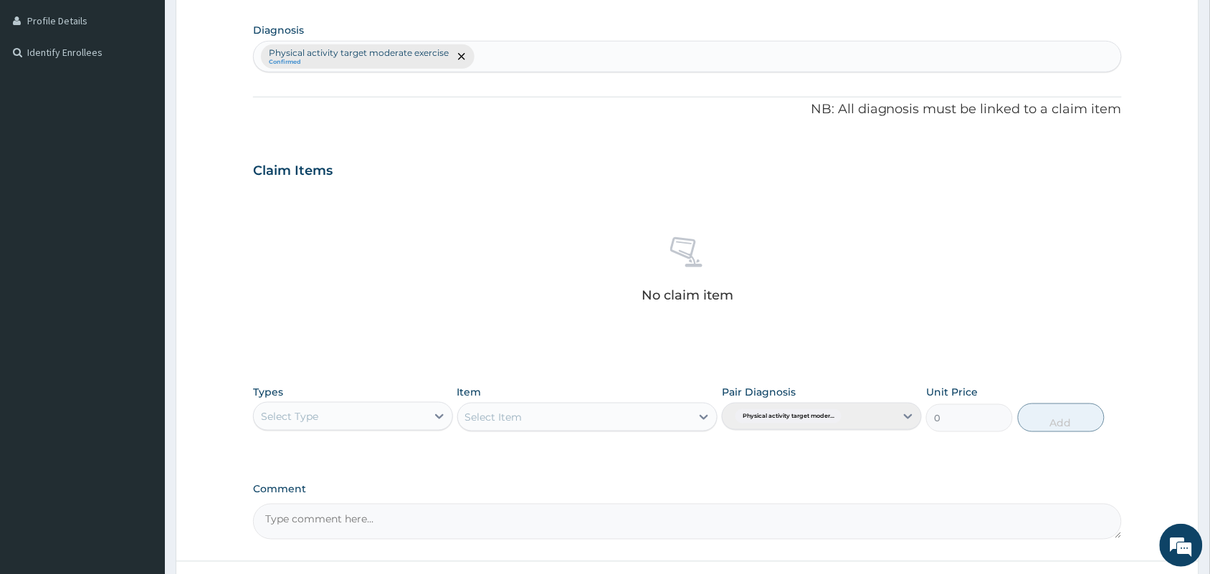 The image size is (1210, 574). Describe the element at coordinates (289, 416) in the screenshot. I see `div: Select Type` at that location.